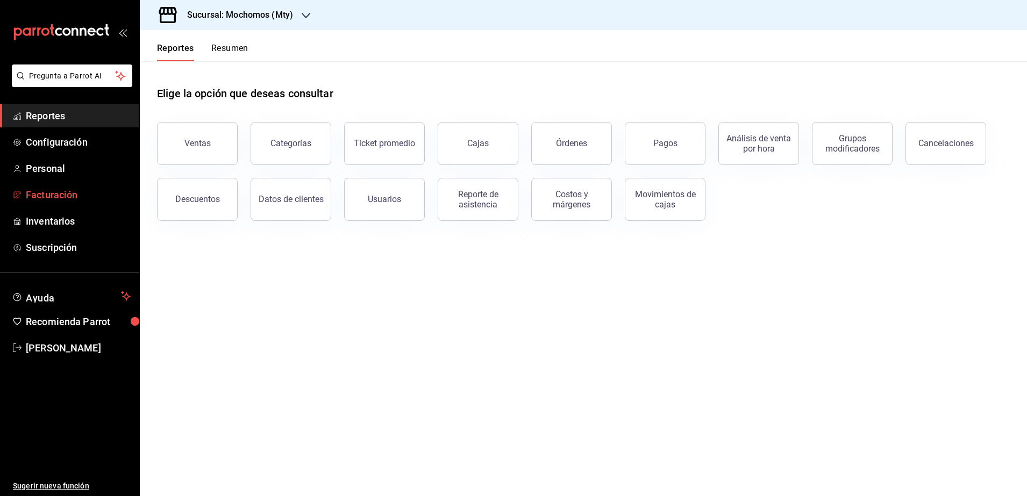 This screenshot has width=1027, height=496. I want to click on span: Configuración, so click(78, 142).